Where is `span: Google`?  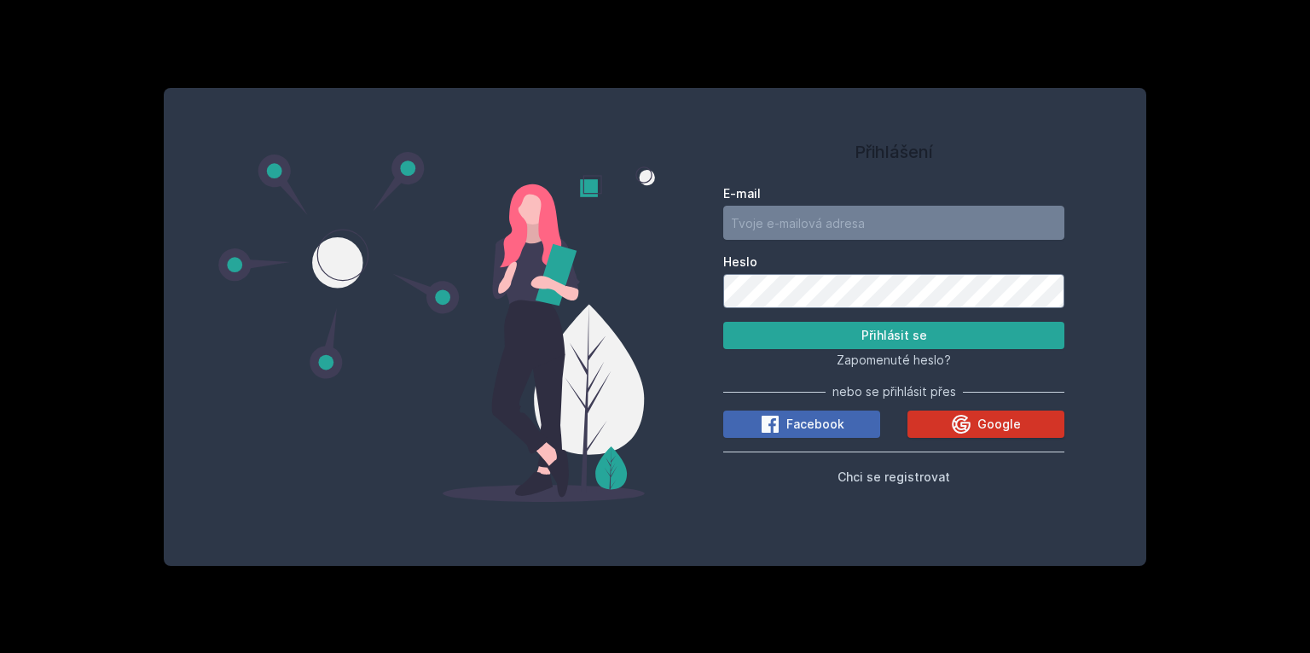
span: Google is located at coordinates (999, 424).